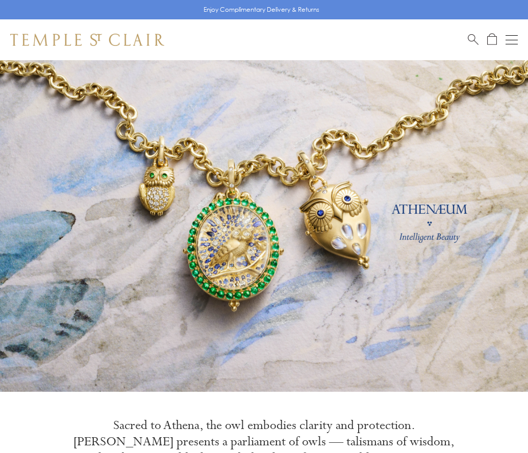 This screenshot has width=528, height=453. What do you see at coordinates (473, 39) in the screenshot?
I see `a: Search` at bounding box center [473, 39].